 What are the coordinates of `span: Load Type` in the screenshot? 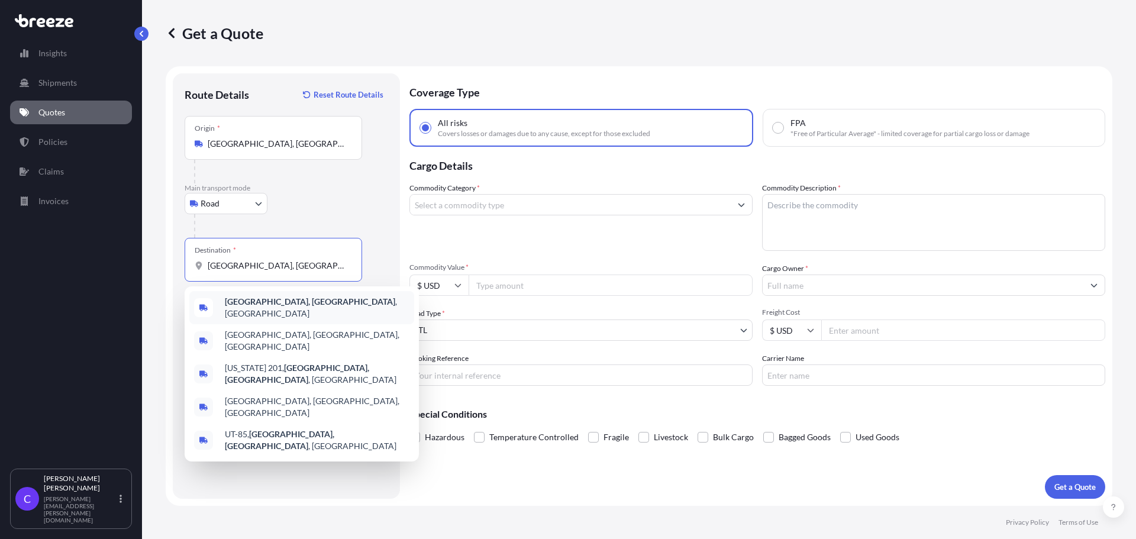 It's located at (427, 314).